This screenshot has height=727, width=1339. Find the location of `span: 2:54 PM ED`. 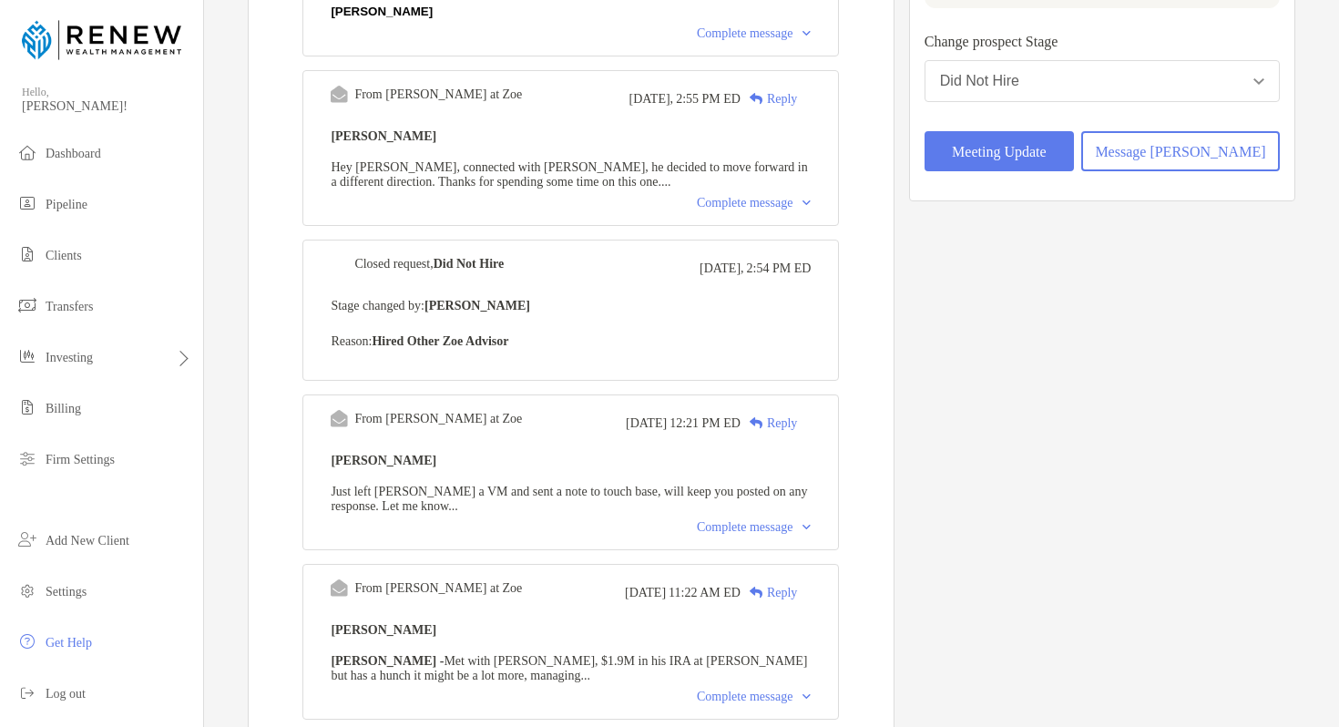

span: 2:54 PM ED is located at coordinates (779, 269).